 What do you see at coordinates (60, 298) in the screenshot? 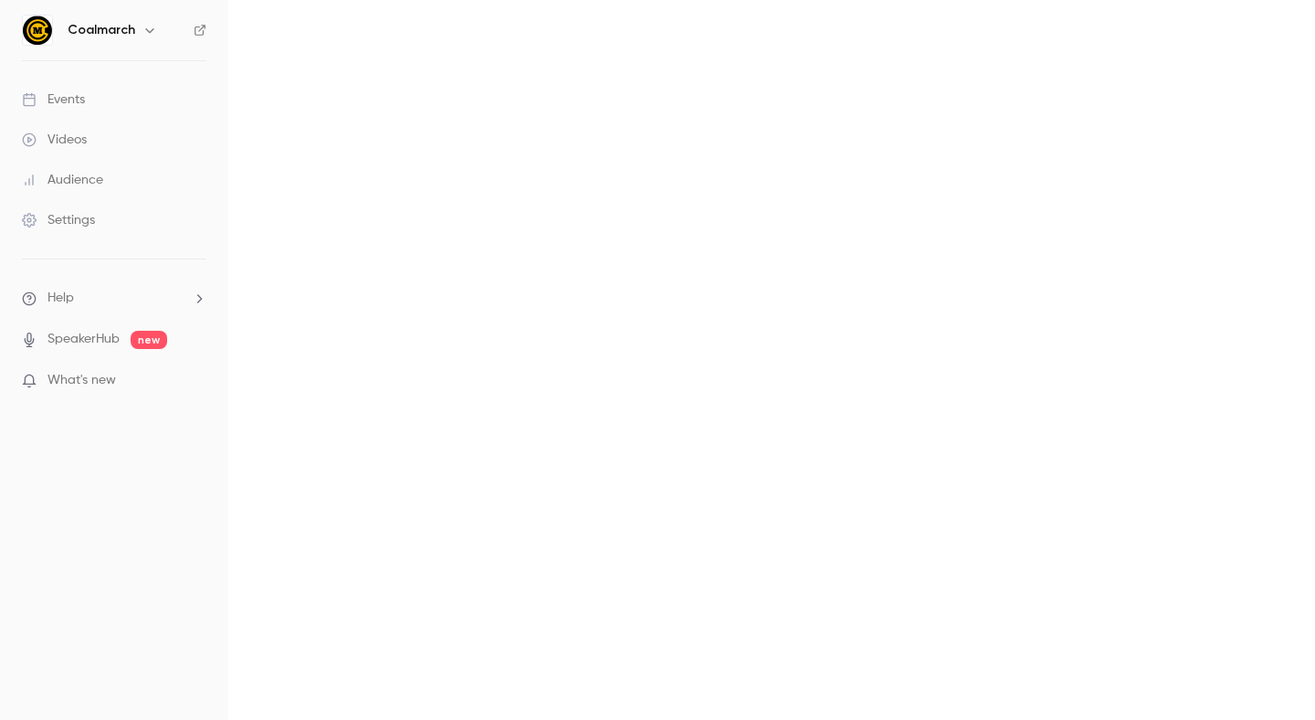
I see `span: Help` at bounding box center [60, 298].